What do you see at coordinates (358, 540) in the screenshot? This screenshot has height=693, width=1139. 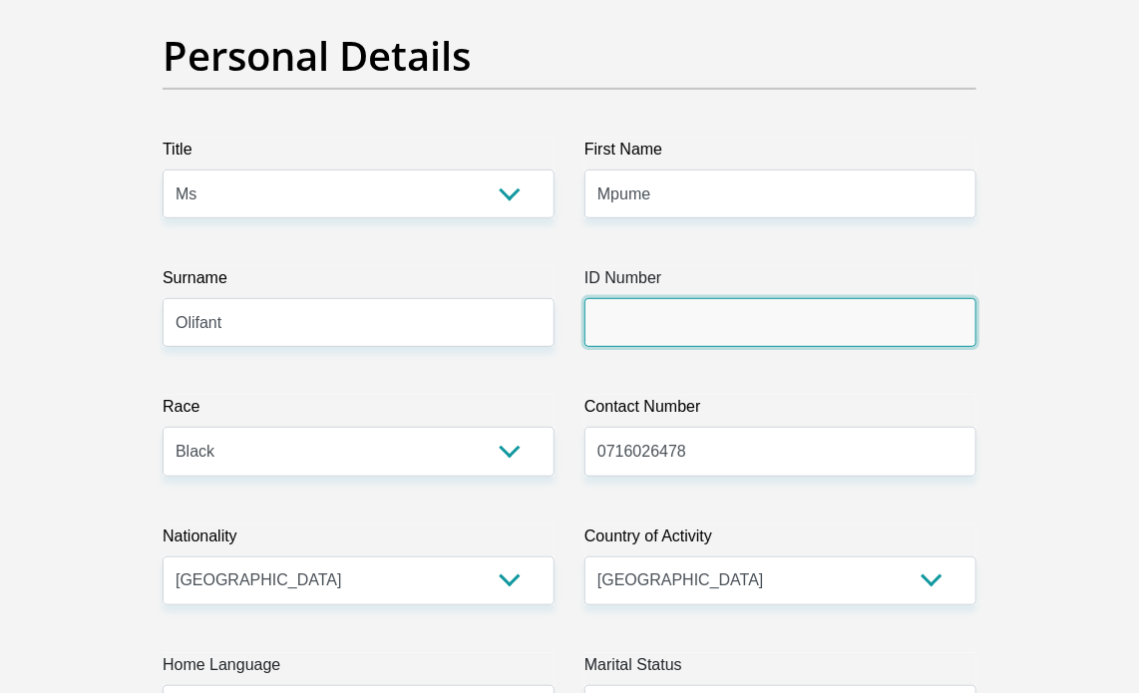 I see `label: Nationality` at bounding box center [358, 540].